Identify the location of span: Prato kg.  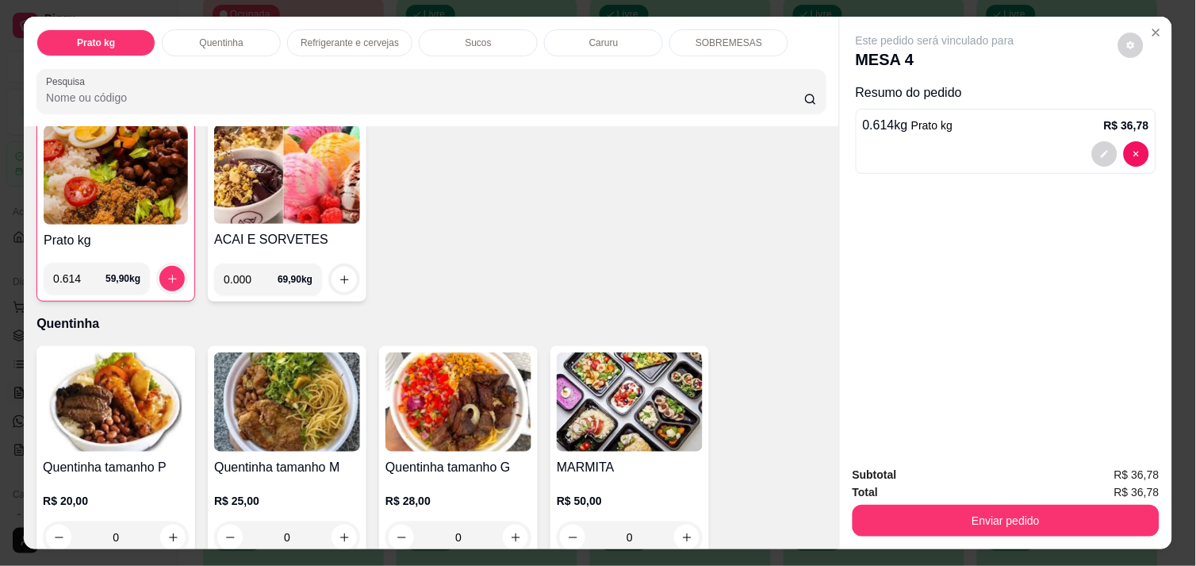
(932, 125).